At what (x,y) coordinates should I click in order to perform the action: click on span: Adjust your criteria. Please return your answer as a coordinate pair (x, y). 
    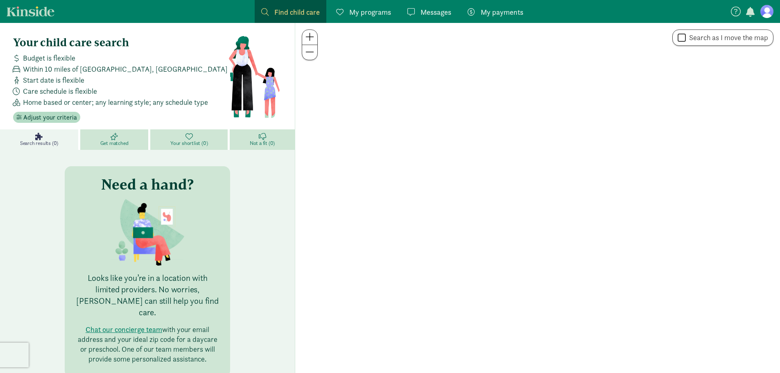
    Looking at the image, I should click on (50, 118).